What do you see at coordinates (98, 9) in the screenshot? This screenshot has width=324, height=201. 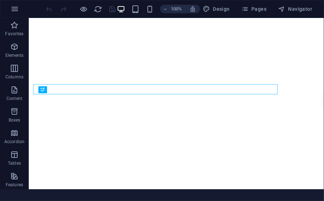 I see `button: reload` at bounding box center [98, 9].